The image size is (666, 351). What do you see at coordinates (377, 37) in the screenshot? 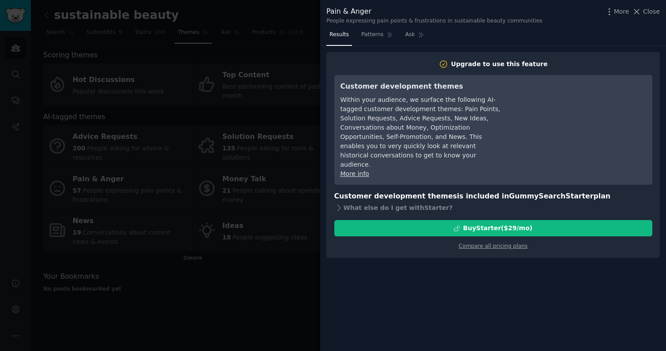
I see `a: Patterns` at bounding box center [377, 37].